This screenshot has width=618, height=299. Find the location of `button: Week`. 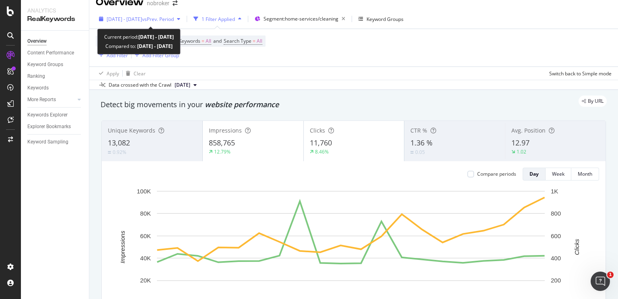

button: Week is located at coordinates (559, 174).